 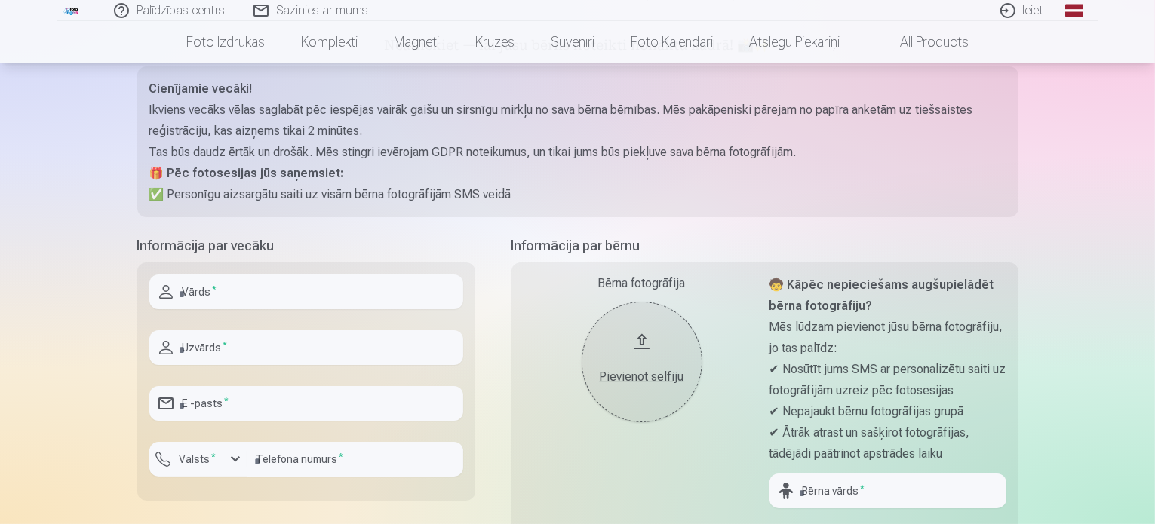 What do you see at coordinates (416, 42) in the screenshot?
I see `a: Magnēti` at bounding box center [416, 42].